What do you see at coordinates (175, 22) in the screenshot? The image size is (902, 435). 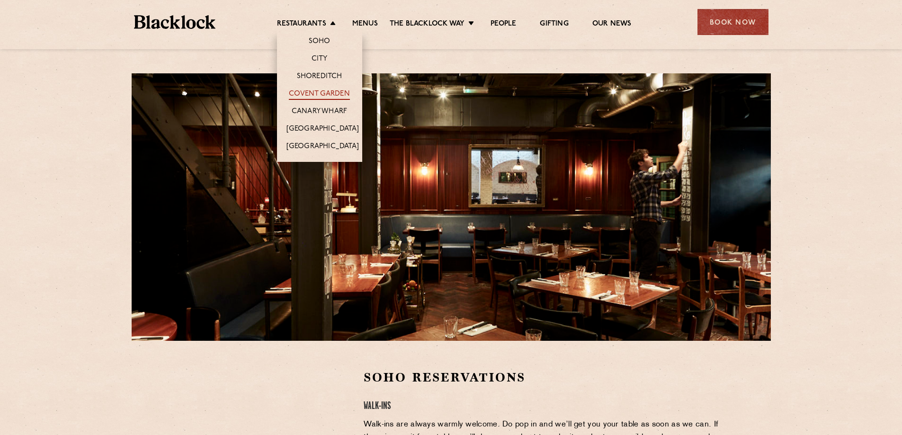 I see `img: BL_Textured_Logo-footer-cropped.svg` at bounding box center [175, 22].